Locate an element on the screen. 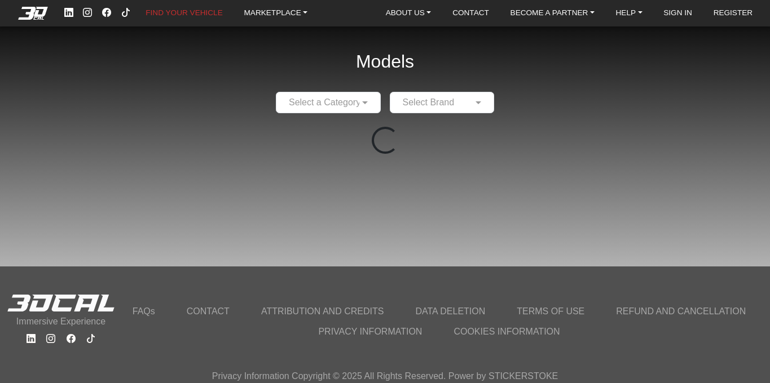 This screenshot has width=770, height=383. a: FIND YOUR VEHICLE is located at coordinates (184, 13).